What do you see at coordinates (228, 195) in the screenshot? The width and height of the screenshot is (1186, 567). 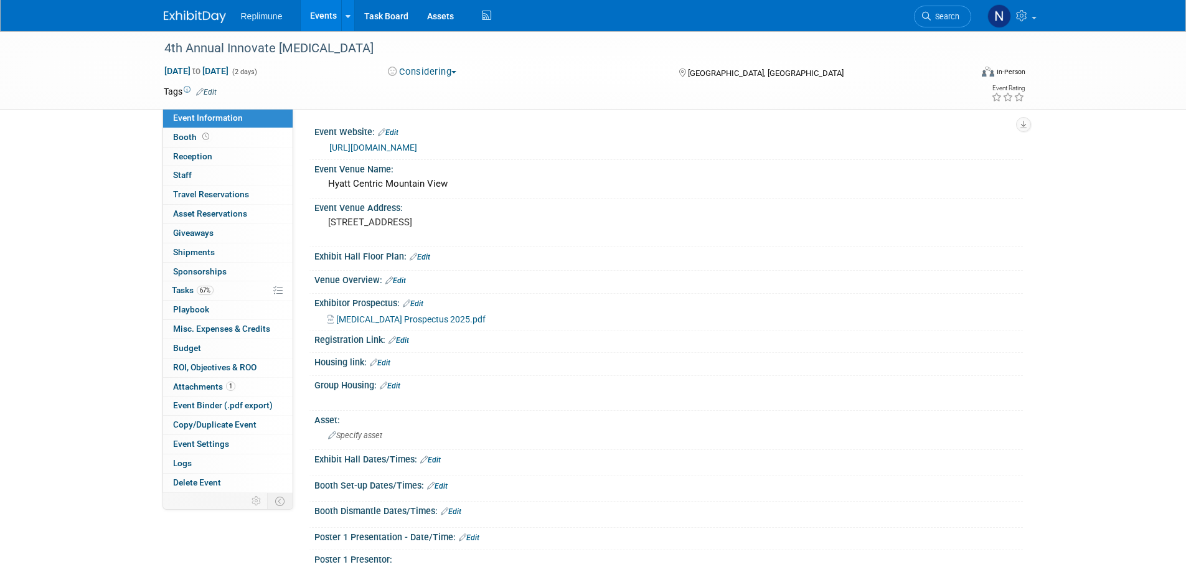 I see `a: Travel Reservations` at bounding box center [228, 195].